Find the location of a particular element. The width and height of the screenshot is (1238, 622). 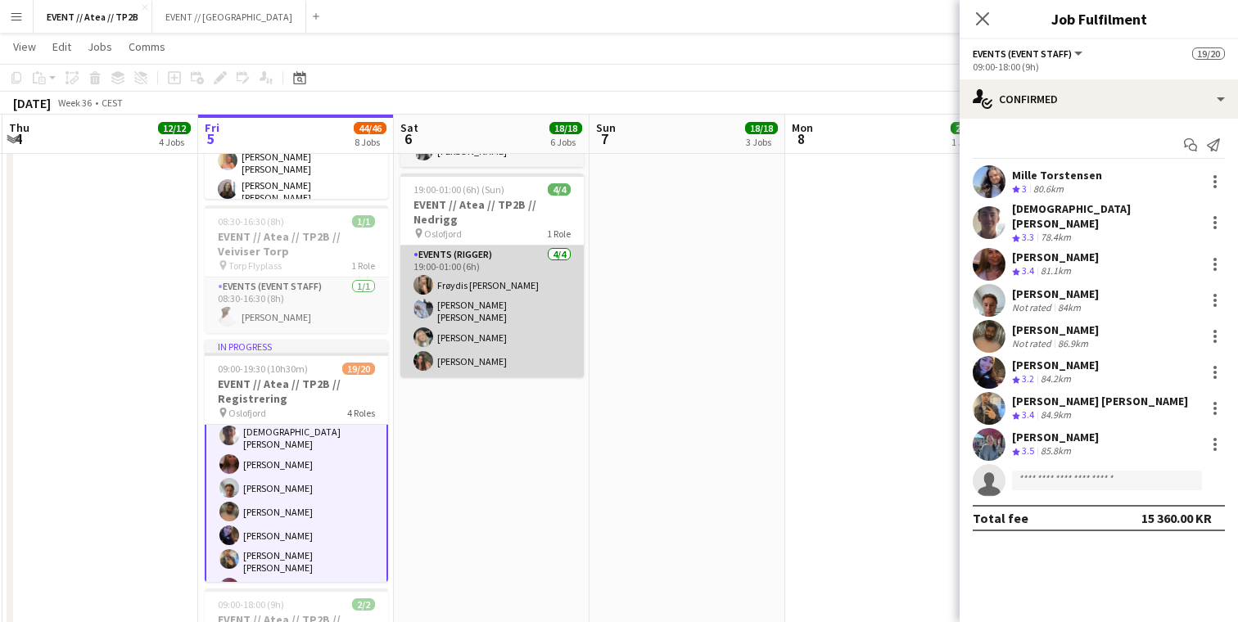

span: Sat is located at coordinates (409, 128).